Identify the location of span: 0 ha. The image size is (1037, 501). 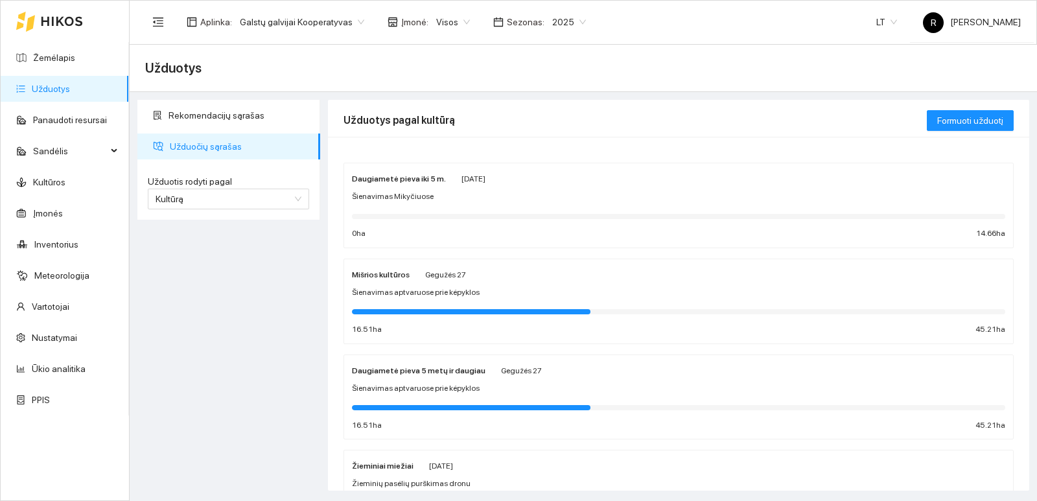
(358, 233).